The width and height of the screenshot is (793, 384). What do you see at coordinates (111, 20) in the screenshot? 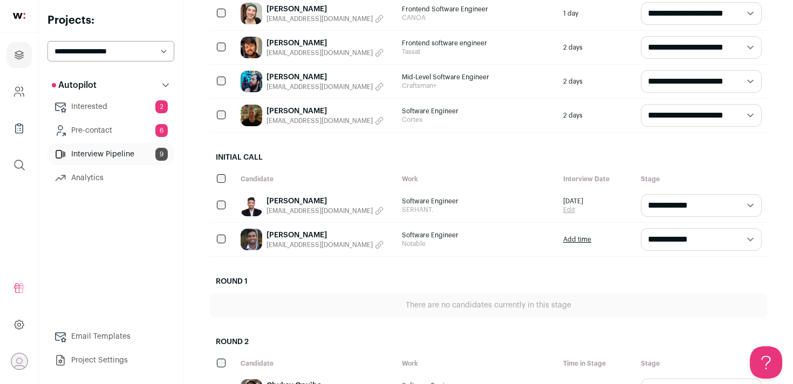
I see `h2: Projects:` at bounding box center [111, 20].